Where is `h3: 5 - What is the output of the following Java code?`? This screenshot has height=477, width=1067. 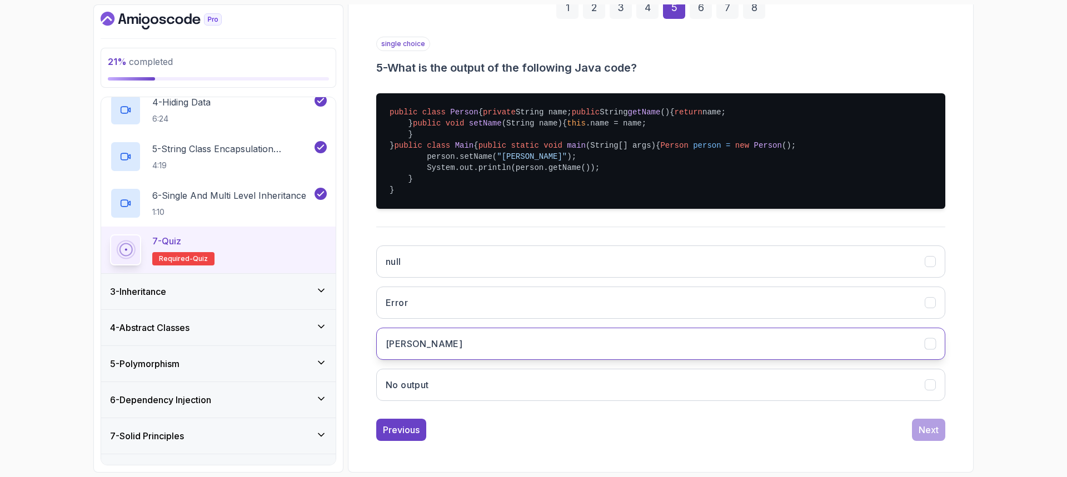 h3: 5 - What is the output of the following Java code? is located at coordinates (660, 68).